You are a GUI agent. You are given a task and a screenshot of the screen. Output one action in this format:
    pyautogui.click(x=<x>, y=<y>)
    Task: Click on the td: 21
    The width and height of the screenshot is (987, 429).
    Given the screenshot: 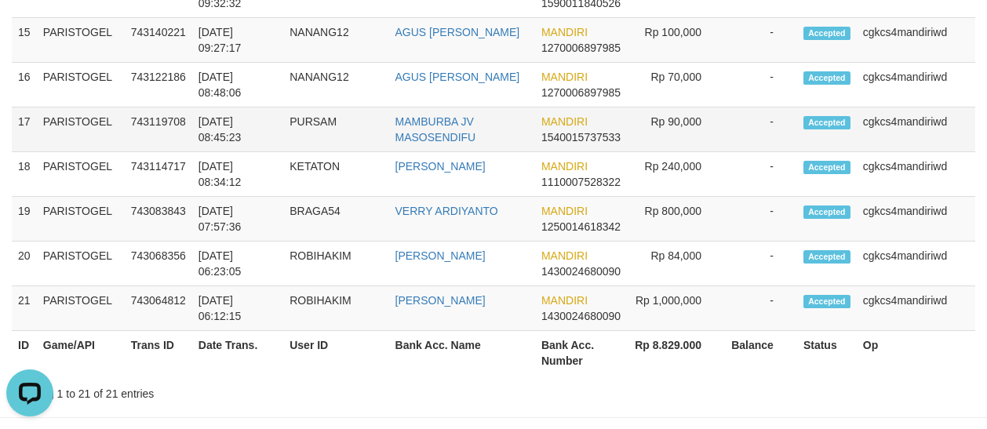 What is the action you would take?
    pyautogui.click(x=24, y=308)
    